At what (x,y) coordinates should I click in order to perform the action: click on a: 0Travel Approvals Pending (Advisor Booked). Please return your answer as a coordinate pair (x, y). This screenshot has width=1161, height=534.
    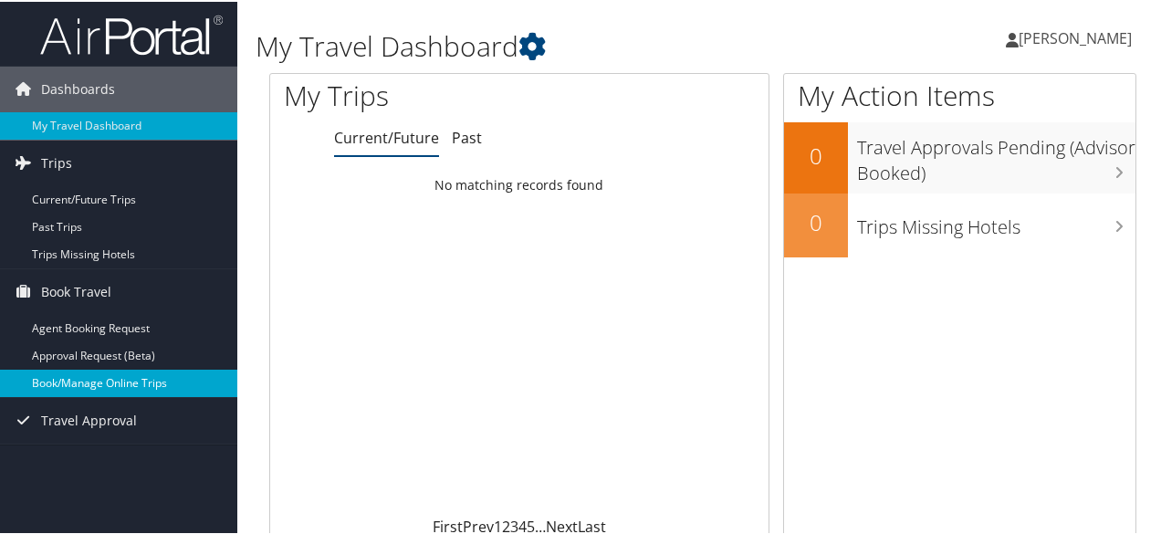
    Looking at the image, I should click on (959, 155).